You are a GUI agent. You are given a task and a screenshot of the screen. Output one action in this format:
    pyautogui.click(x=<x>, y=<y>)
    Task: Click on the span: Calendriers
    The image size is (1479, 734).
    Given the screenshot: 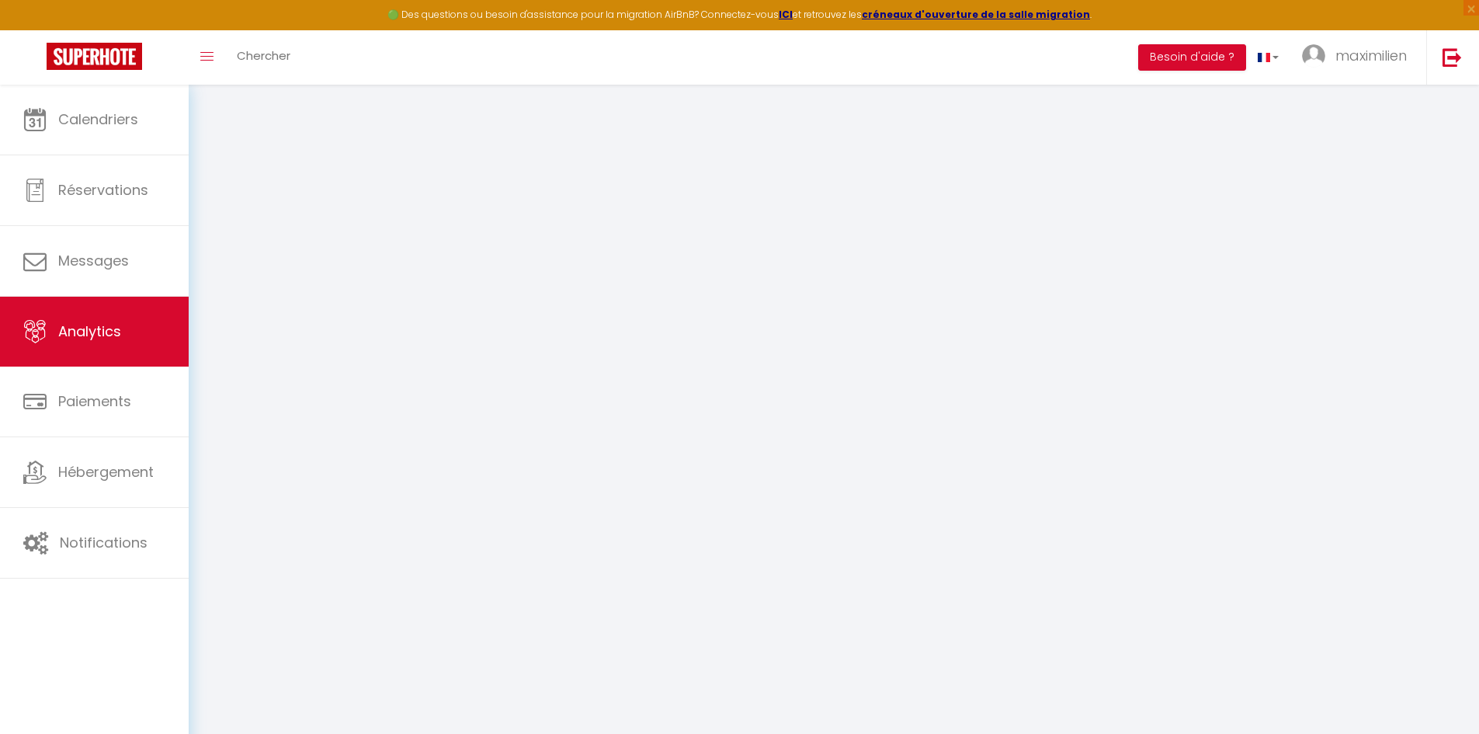 What is the action you would take?
    pyautogui.click(x=98, y=119)
    